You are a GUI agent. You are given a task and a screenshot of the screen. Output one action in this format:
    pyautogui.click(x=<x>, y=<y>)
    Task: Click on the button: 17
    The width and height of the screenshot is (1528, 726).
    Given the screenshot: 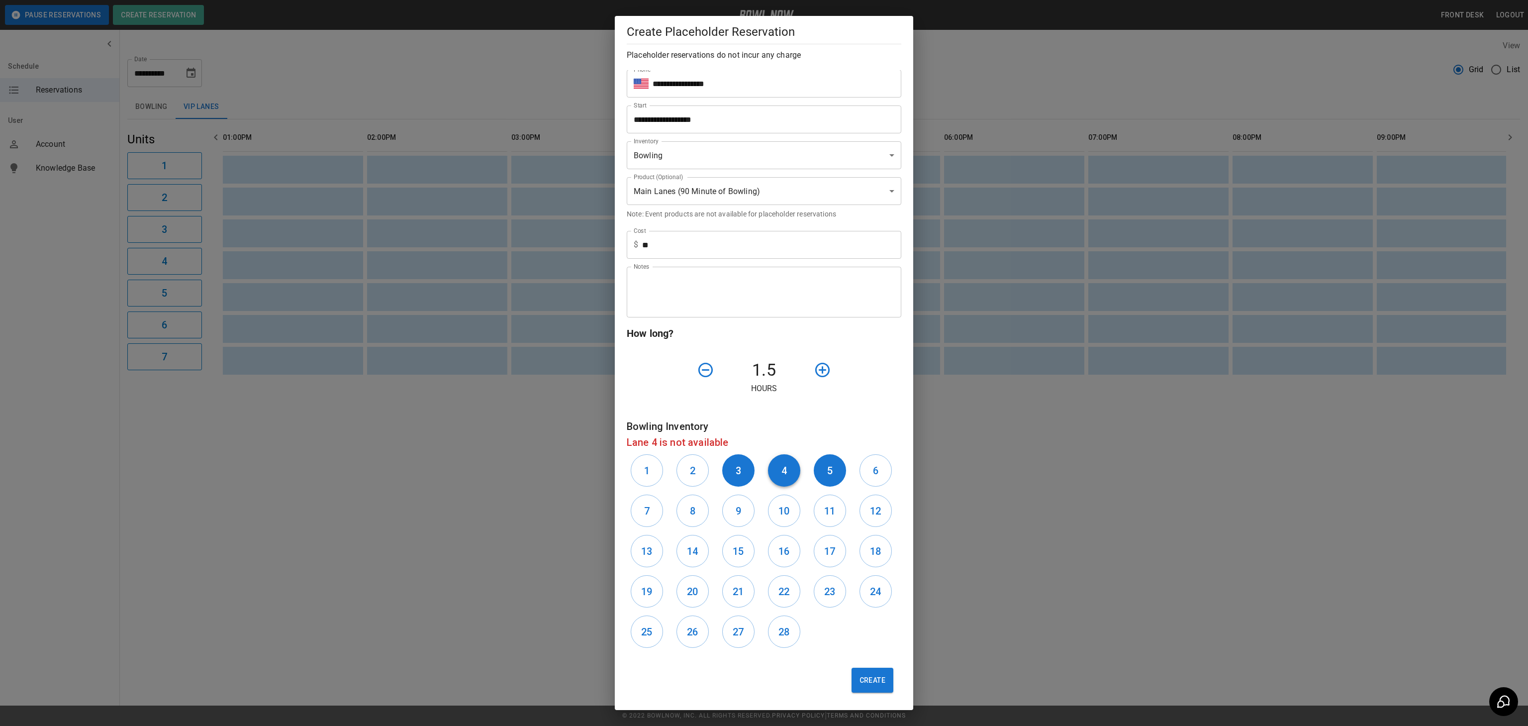 What is the action you would take?
    pyautogui.click(x=829, y=550)
    